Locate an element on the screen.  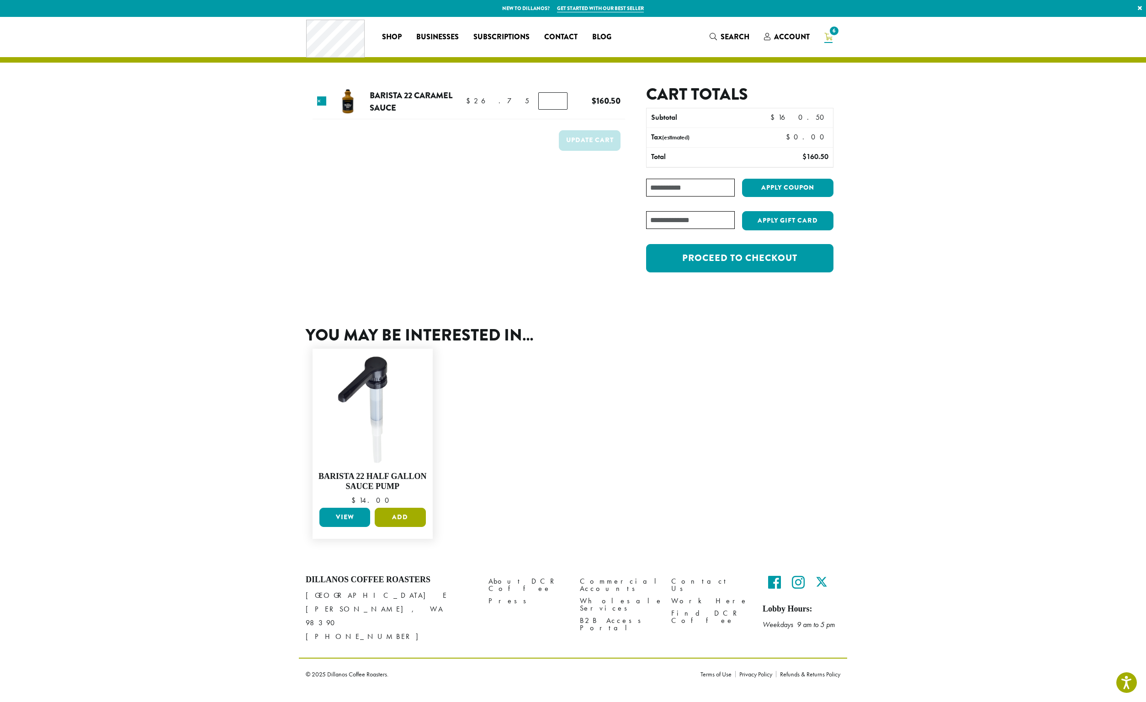
h2: You may be interested in… is located at coordinates (573, 335).